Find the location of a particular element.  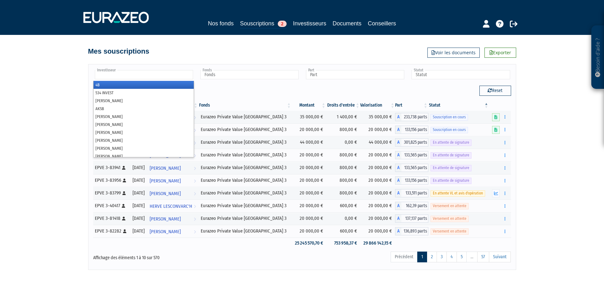

span: 133,511 parts is located at coordinates (415, 193).